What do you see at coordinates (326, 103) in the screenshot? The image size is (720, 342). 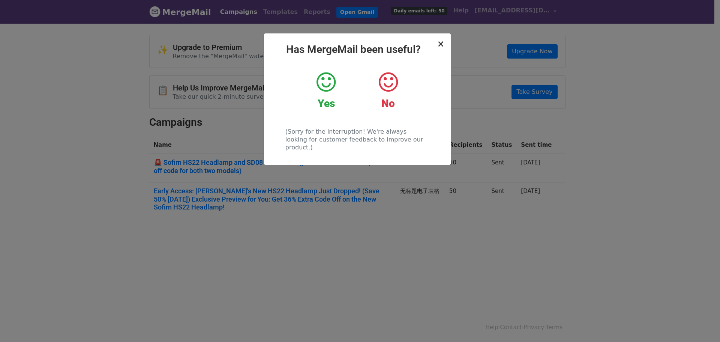 I see `strong: Yes` at bounding box center [326, 103].